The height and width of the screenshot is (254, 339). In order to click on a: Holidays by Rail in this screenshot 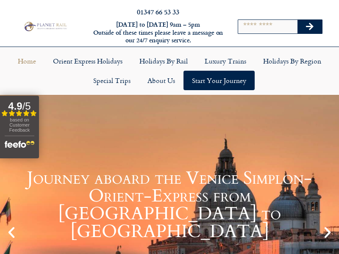, I will do `click(163, 61)`.